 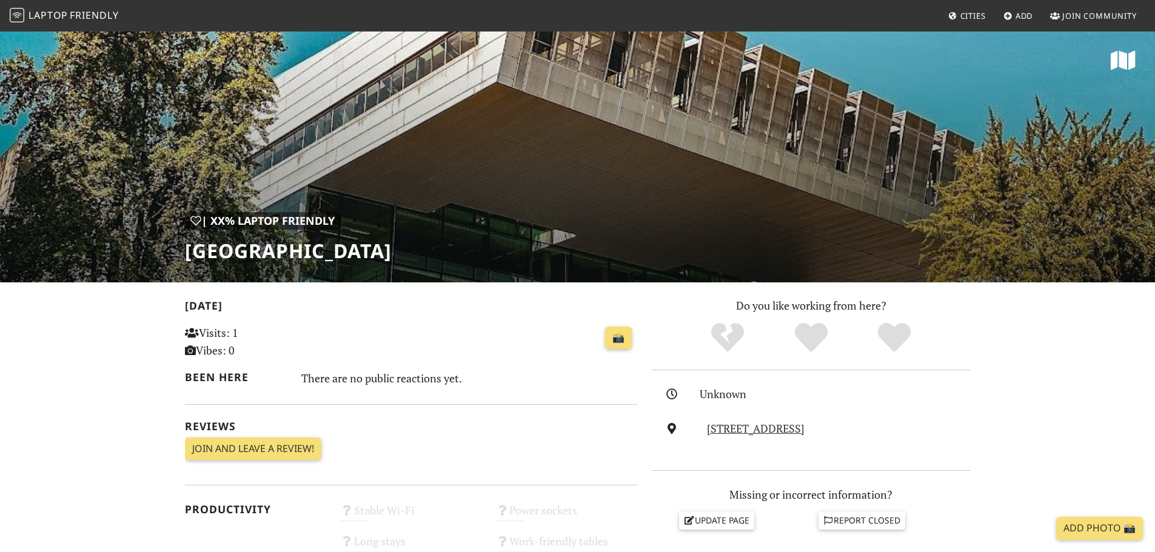 I want to click on div: Definitely!, so click(x=894, y=338).